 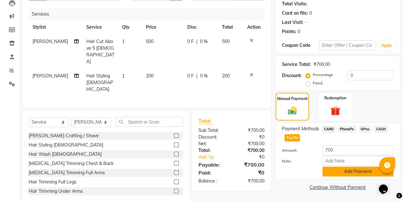 What do you see at coordinates (149, 122) in the screenshot?
I see `input: Search or Scan` at bounding box center [149, 122].